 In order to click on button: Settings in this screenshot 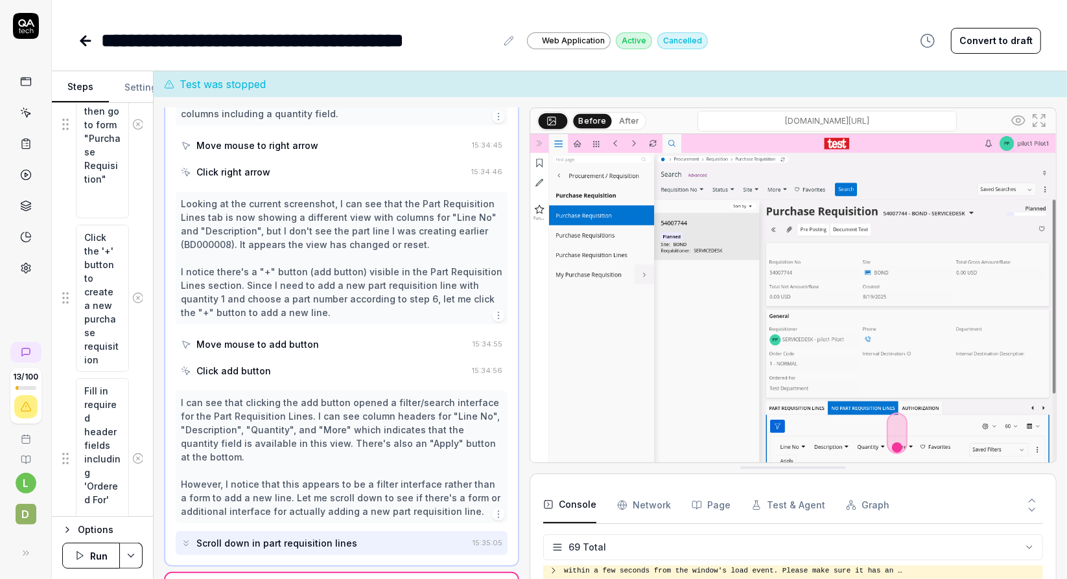, I will do `click(143, 87)`.